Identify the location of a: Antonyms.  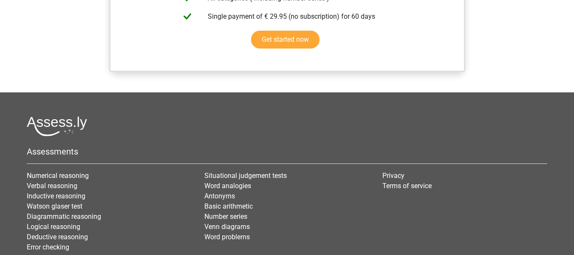
(220, 196).